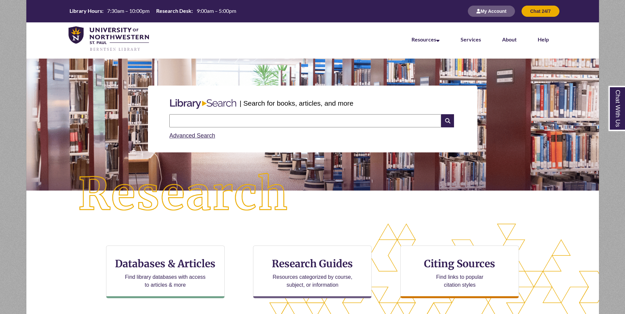 Image resolution: width=625 pixels, height=314 pixels. I want to click on a: Citing Sources Find links to popular citation styles, so click(460, 272).